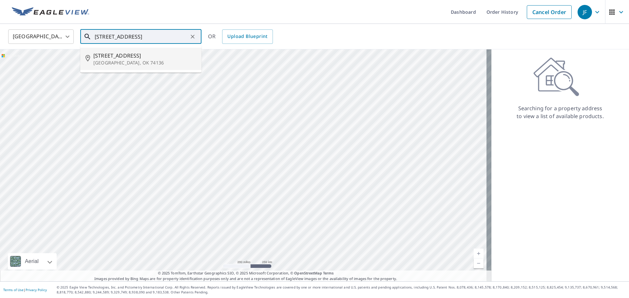  I want to click on a: Upload Blueprint, so click(247, 37).